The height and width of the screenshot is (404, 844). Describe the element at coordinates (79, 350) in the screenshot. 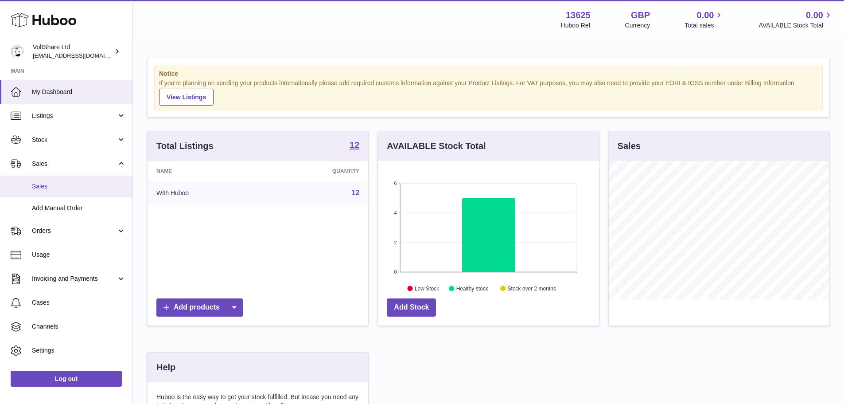

I see `span: Settings` at that location.